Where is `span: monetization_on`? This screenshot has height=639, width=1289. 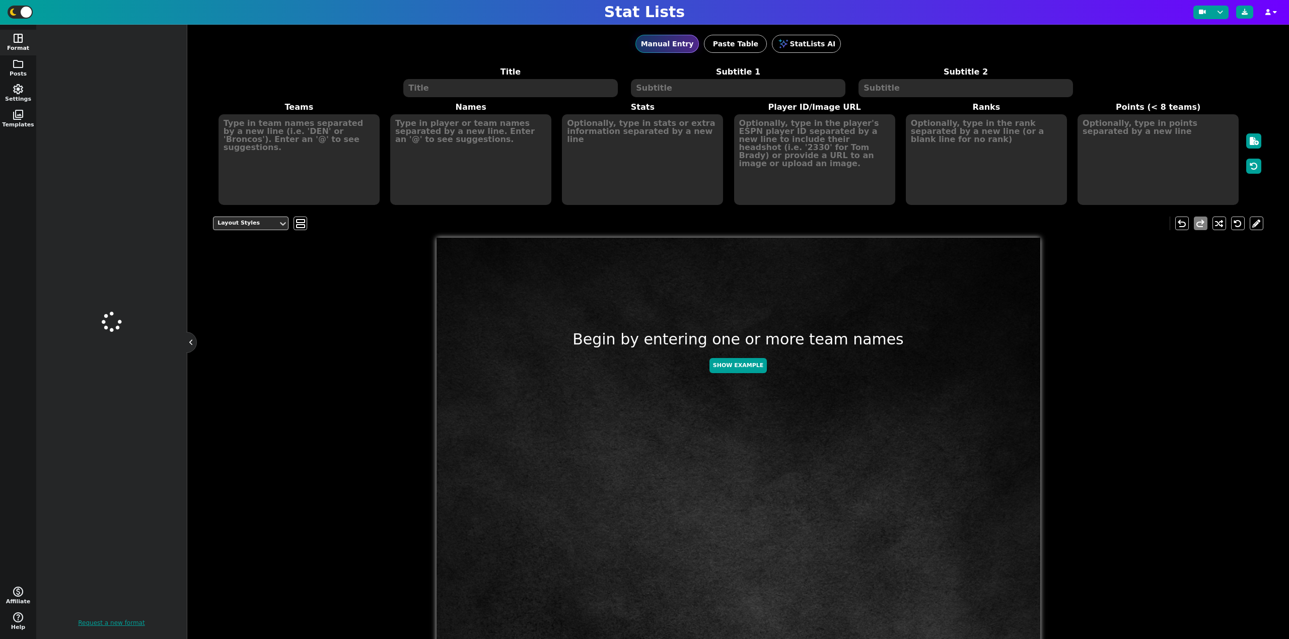 span: monetization_on is located at coordinates (18, 592).